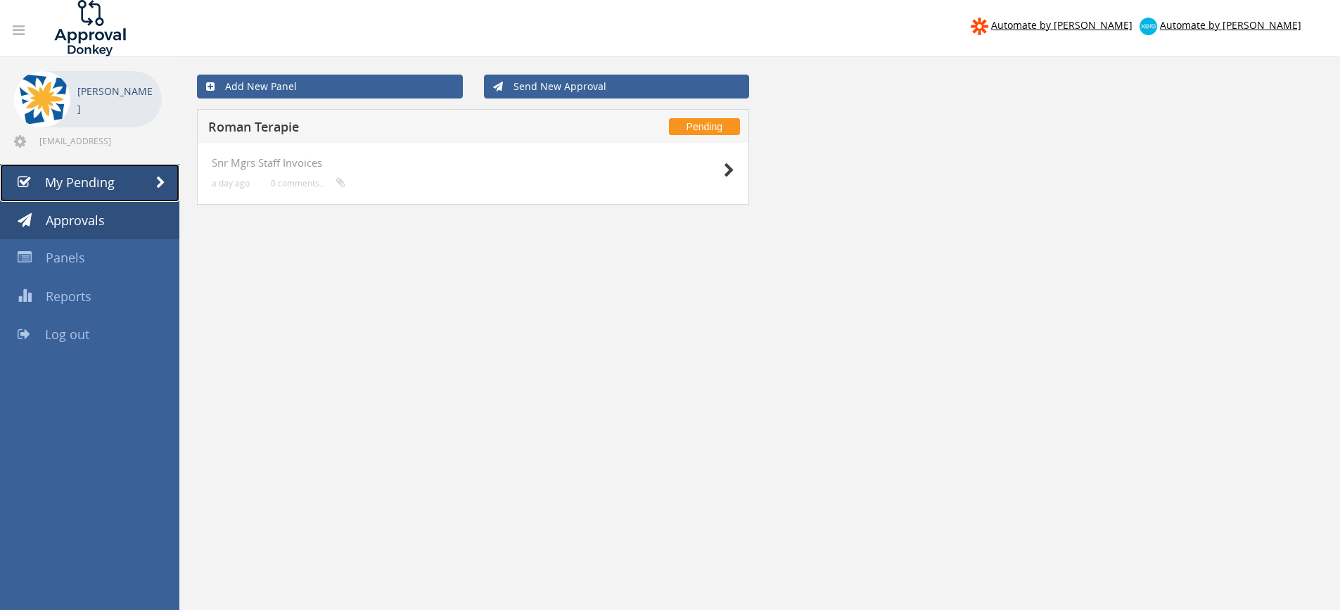 This screenshot has height=610, width=1340. I want to click on span: Approvals, so click(75, 220).